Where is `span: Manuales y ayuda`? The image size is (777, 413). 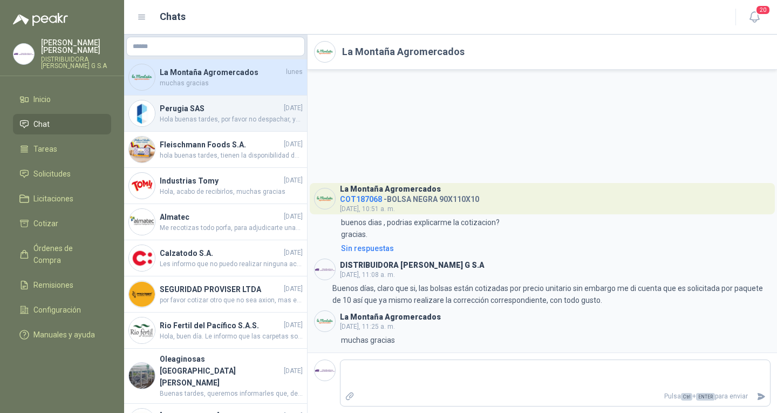
span: Manuales y ayuda is located at coordinates (64, 334).